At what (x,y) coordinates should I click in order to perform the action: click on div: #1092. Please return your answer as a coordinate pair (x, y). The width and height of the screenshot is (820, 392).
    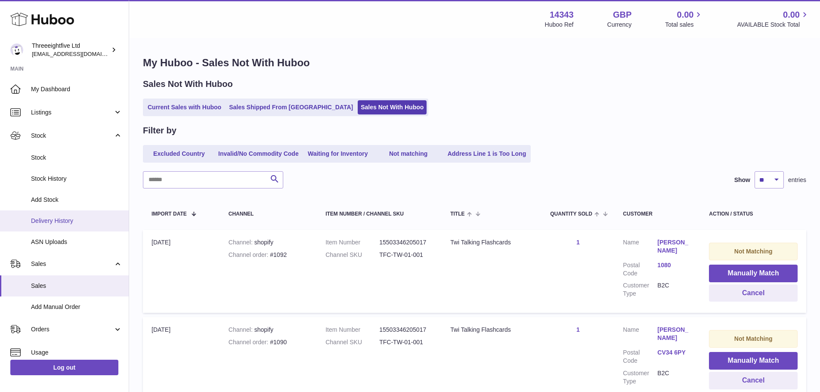
    Looking at the image, I should click on (268, 255).